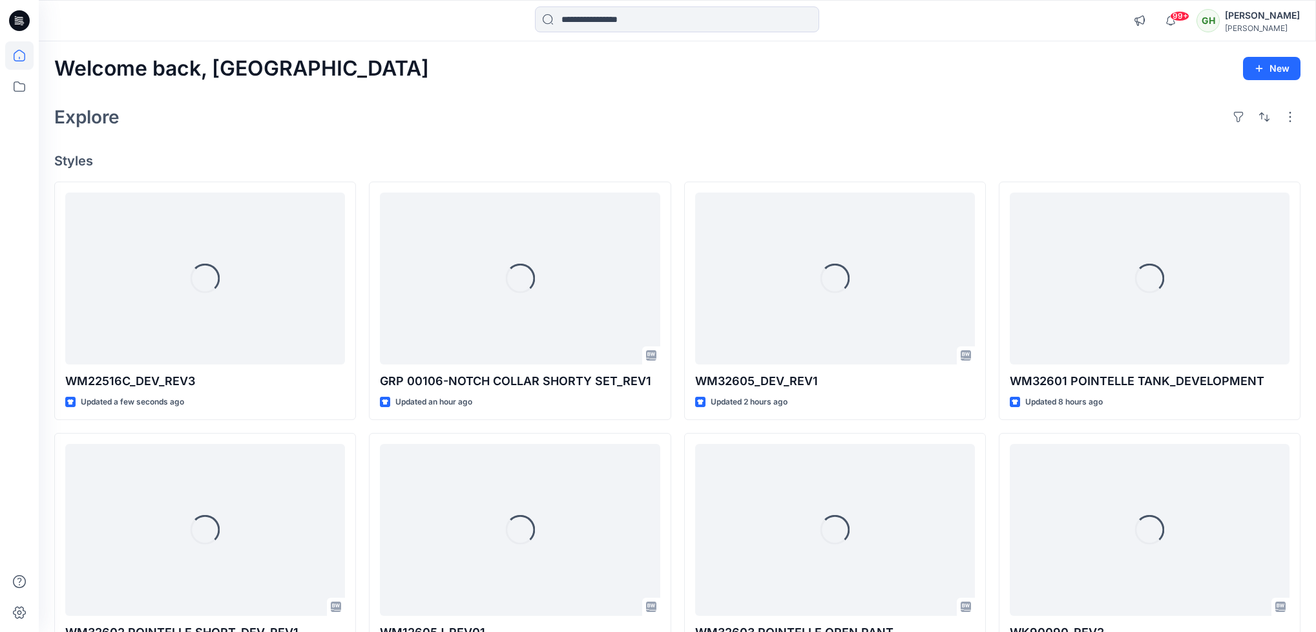 The width and height of the screenshot is (1316, 632). I want to click on p: Updated a few seconds ago, so click(132, 402).